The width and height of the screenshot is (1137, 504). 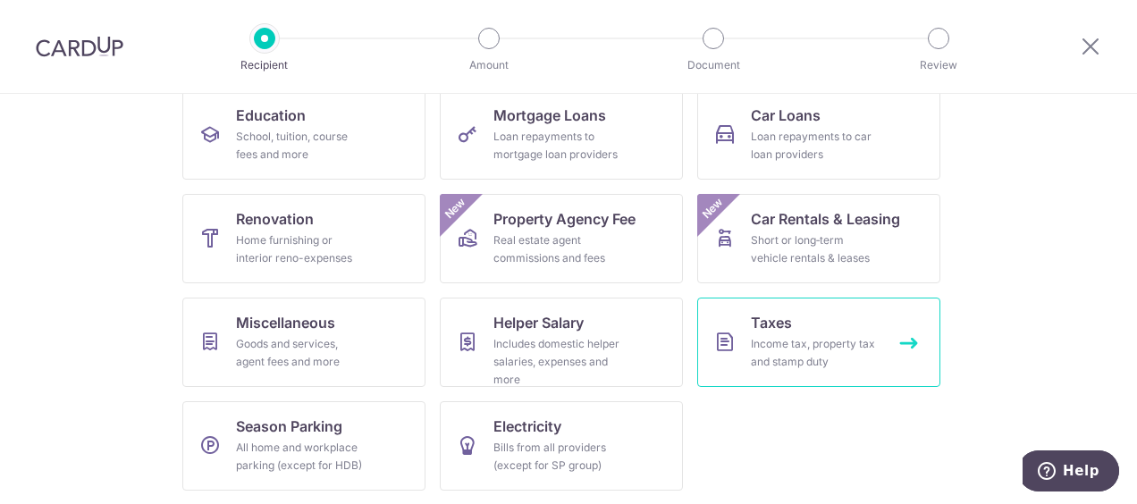 What do you see at coordinates (304, 446) in the screenshot?
I see `a: Season ParkingAll home and workplace parking (except for HDB)` at bounding box center [304, 446].